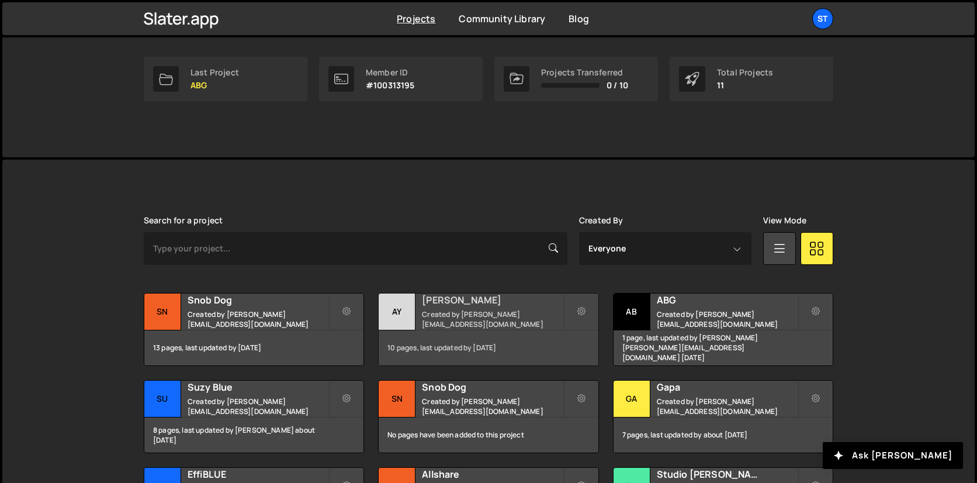 Image resolution: width=977 pixels, height=483 pixels. Describe the element at coordinates (183, 220) in the screenshot. I see `label: Search for a project` at that location.